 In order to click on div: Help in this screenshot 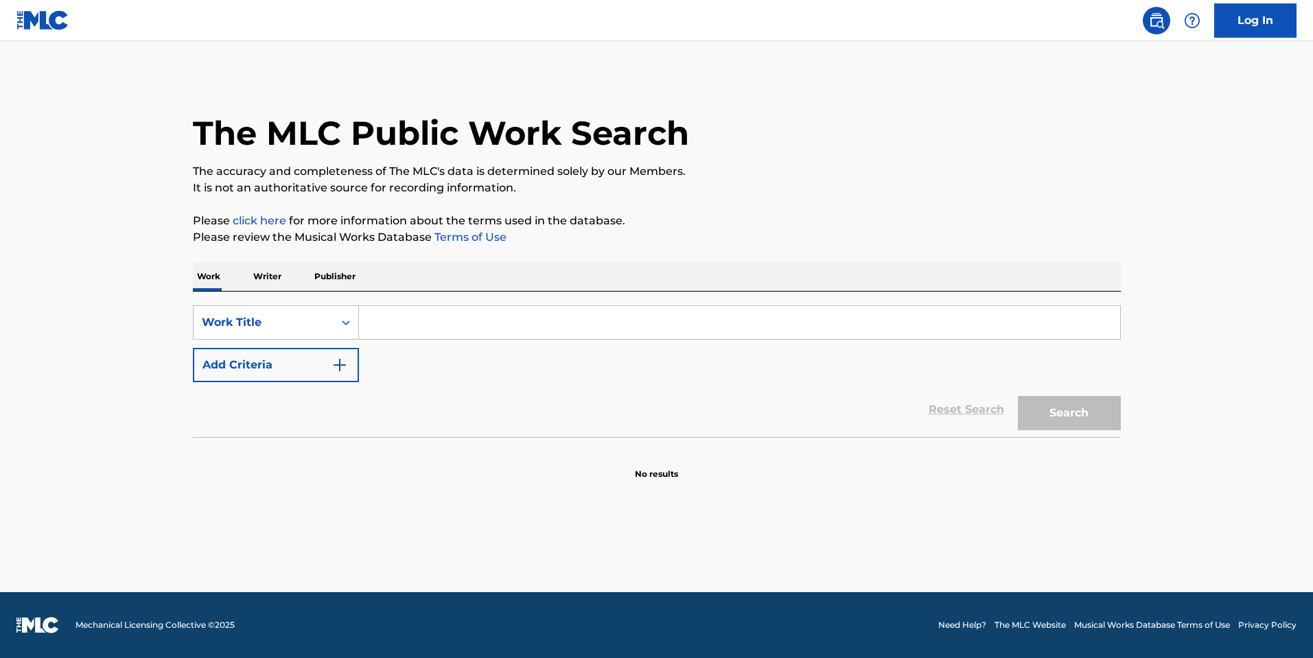, I will do `click(1193, 21)`.